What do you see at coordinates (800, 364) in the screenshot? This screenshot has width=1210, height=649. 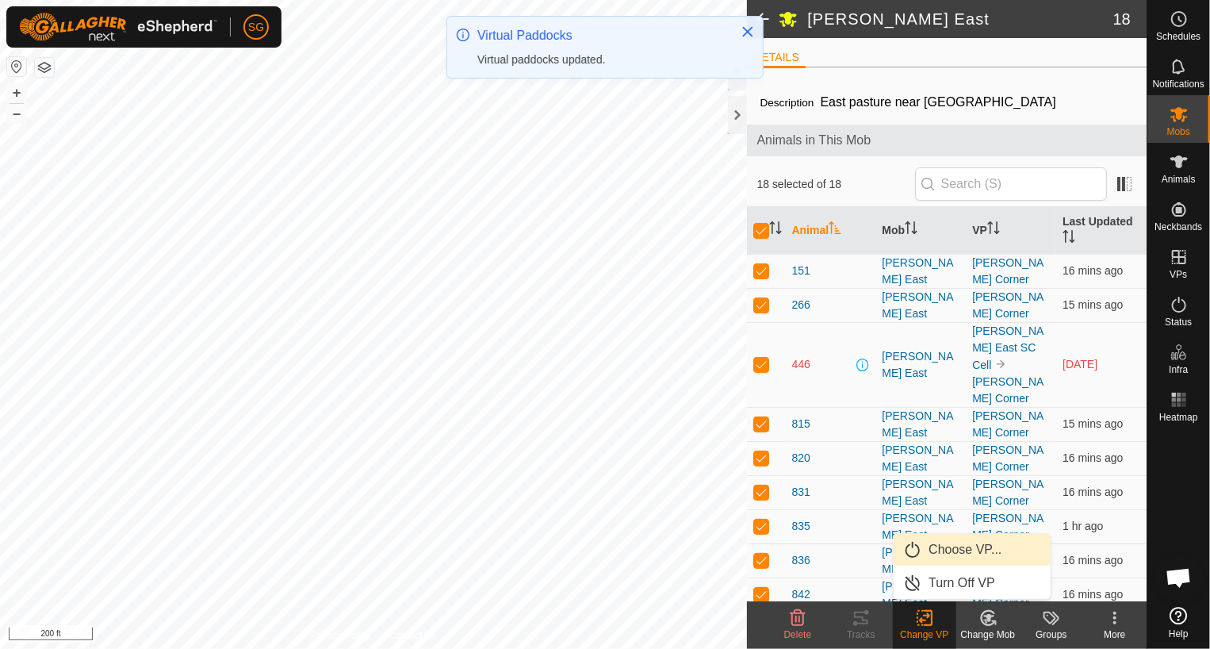 I see `span: 446` at bounding box center [800, 364].